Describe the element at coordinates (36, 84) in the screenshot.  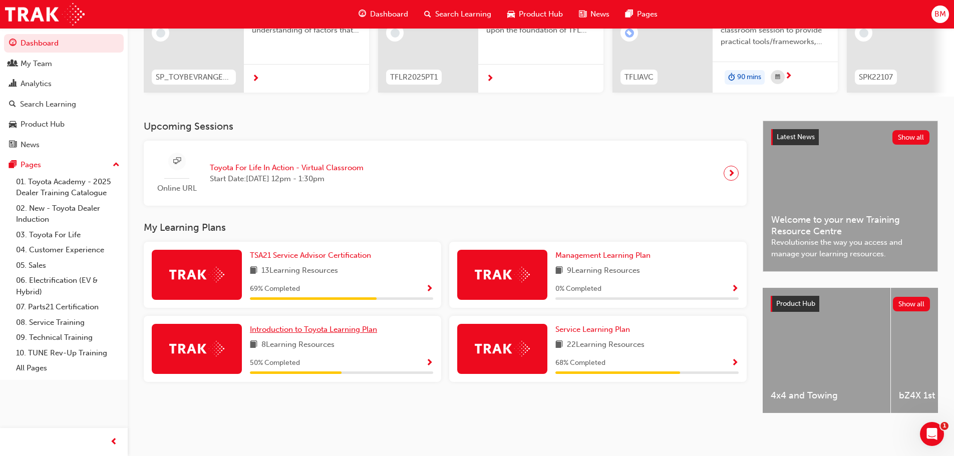
I see `div: Analytics` at that location.